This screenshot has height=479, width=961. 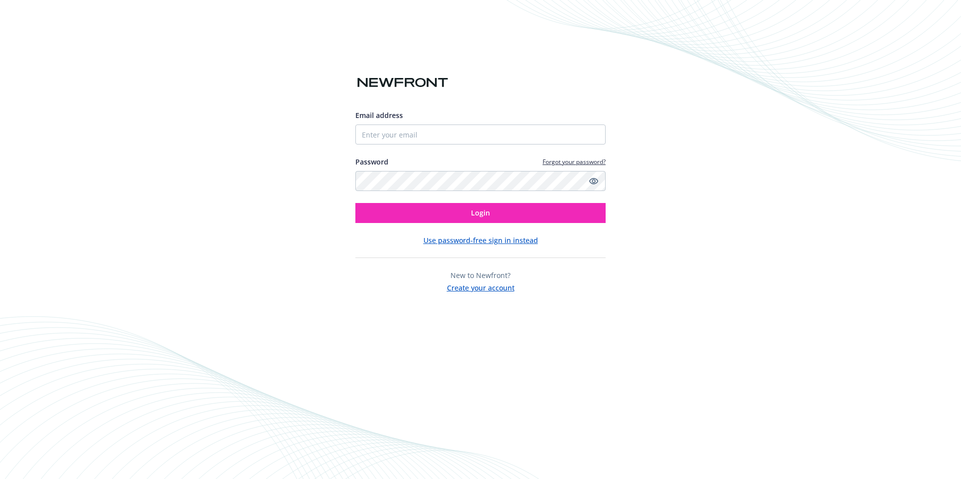 I want to click on button: Use password-free sign in instead, so click(x=480, y=240).